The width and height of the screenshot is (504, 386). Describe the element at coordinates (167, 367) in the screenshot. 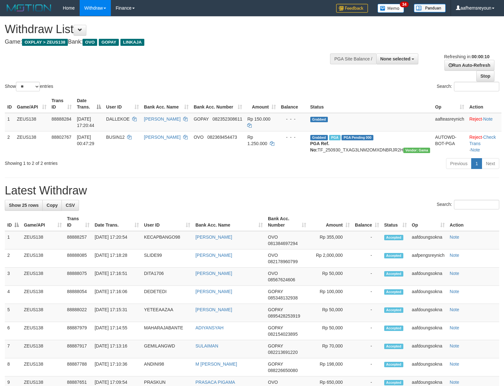

I see `td: ANDINI98` at that location.